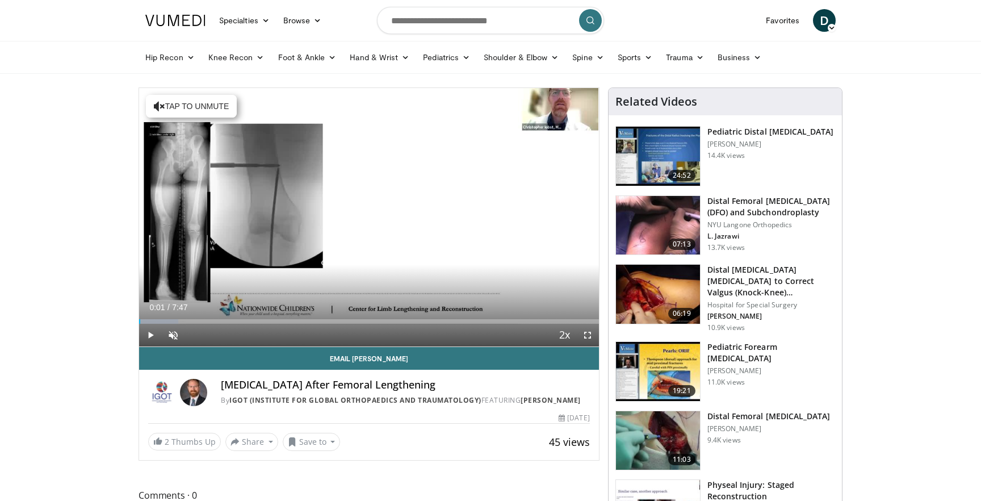 This screenshot has width=981, height=501. What do you see at coordinates (312, 442) in the screenshot?
I see `button: Save to` at bounding box center [312, 442].